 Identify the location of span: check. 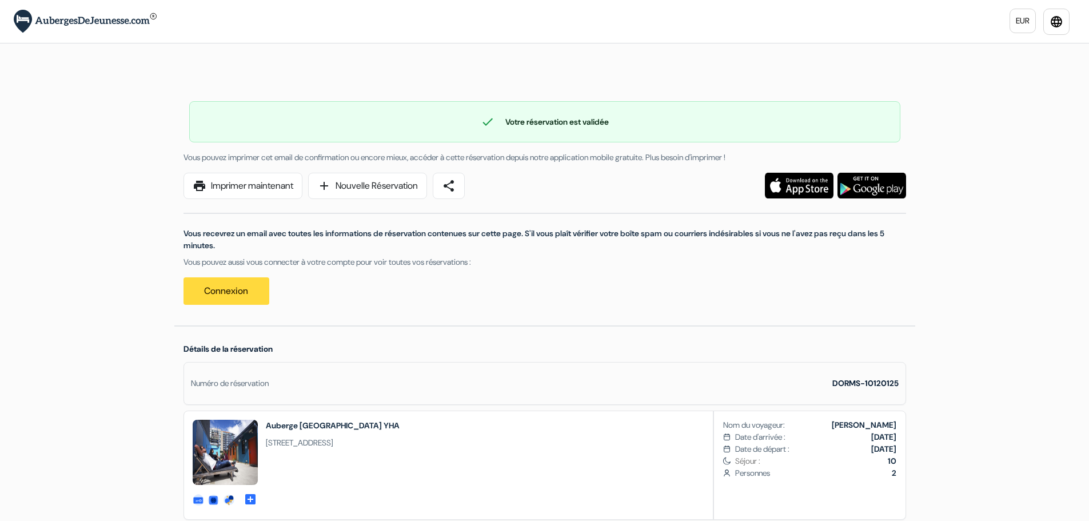
(488, 122).